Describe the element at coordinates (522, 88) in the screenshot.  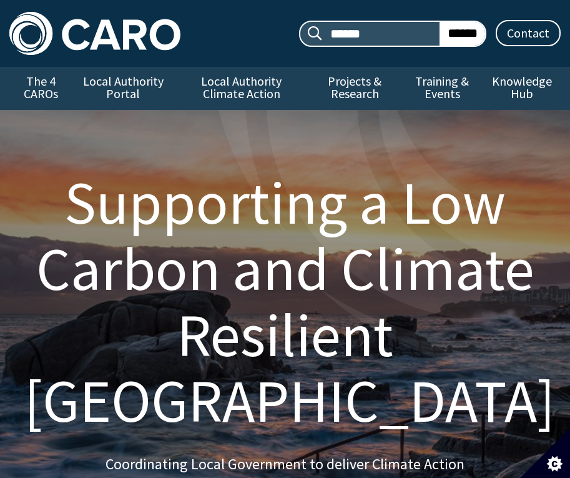
I see `a: Knowledge Hub` at that location.